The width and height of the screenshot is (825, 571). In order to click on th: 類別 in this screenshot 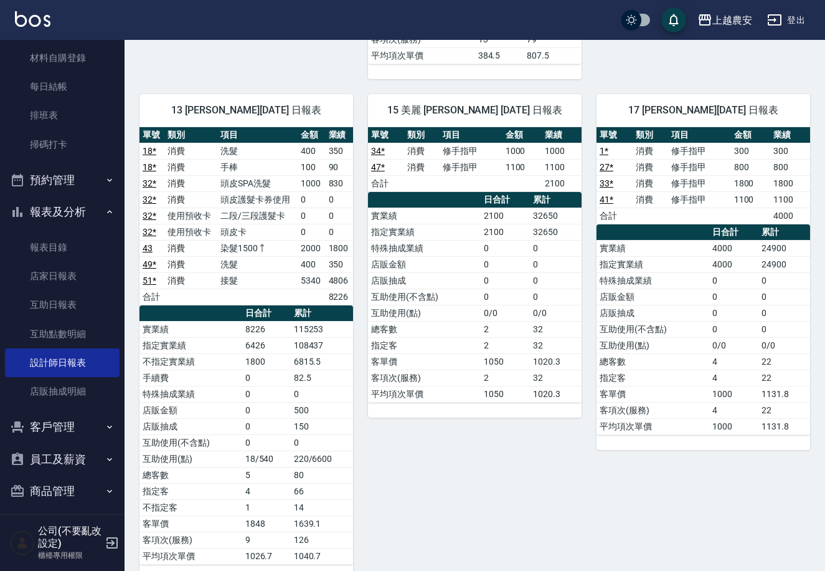, I will do `click(651, 135)`.